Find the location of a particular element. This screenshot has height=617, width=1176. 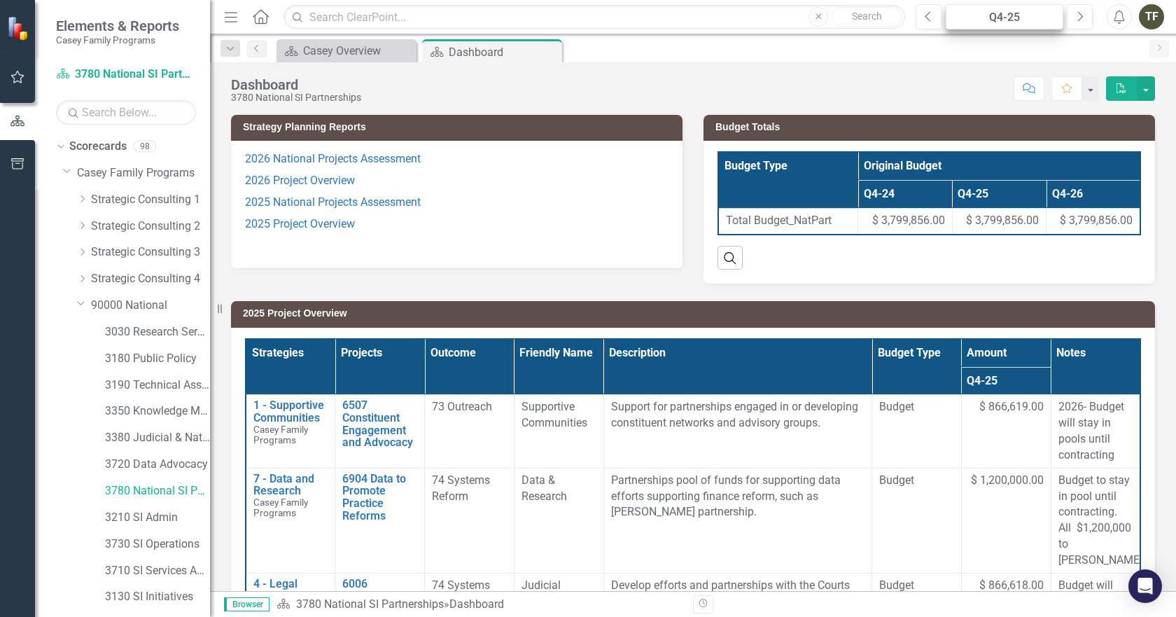

span: 73 Outreach is located at coordinates (462, 406).